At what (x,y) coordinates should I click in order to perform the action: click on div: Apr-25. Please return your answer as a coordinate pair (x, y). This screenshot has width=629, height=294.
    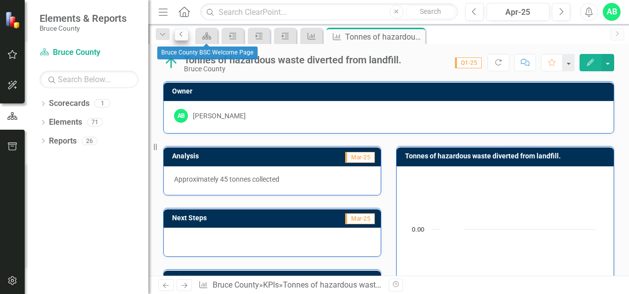
    Looking at the image, I should click on (518, 12).